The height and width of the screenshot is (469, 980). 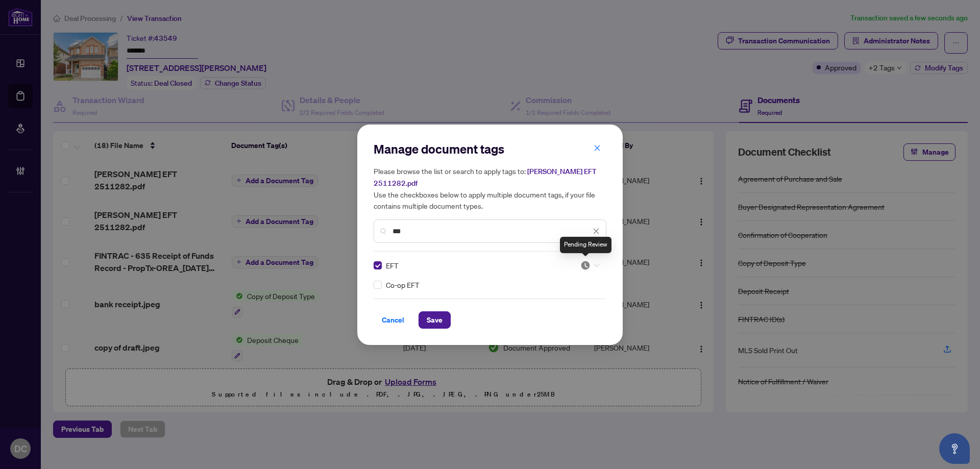 I want to click on span: EFT, so click(x=392, y=265).